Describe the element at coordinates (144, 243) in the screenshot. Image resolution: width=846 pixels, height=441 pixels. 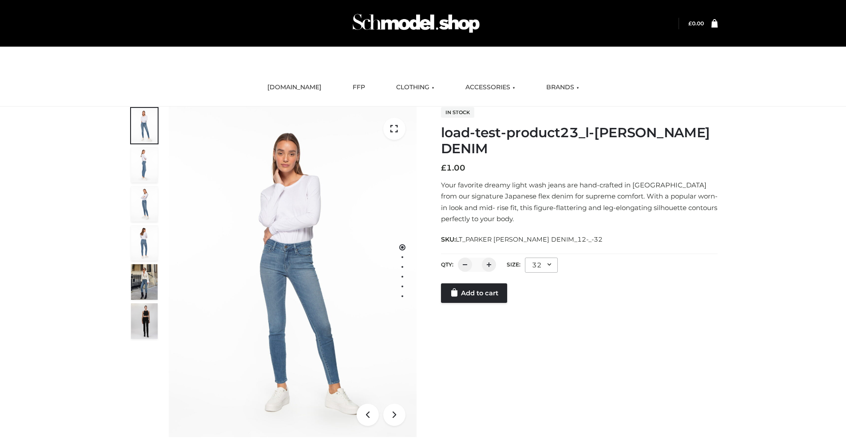
I see `img: 2001KLX-Ava-skinny-cove-2-scaled_32c0e67e-5e94-449c-a916-4c02a8c03427.jpg` at that location.